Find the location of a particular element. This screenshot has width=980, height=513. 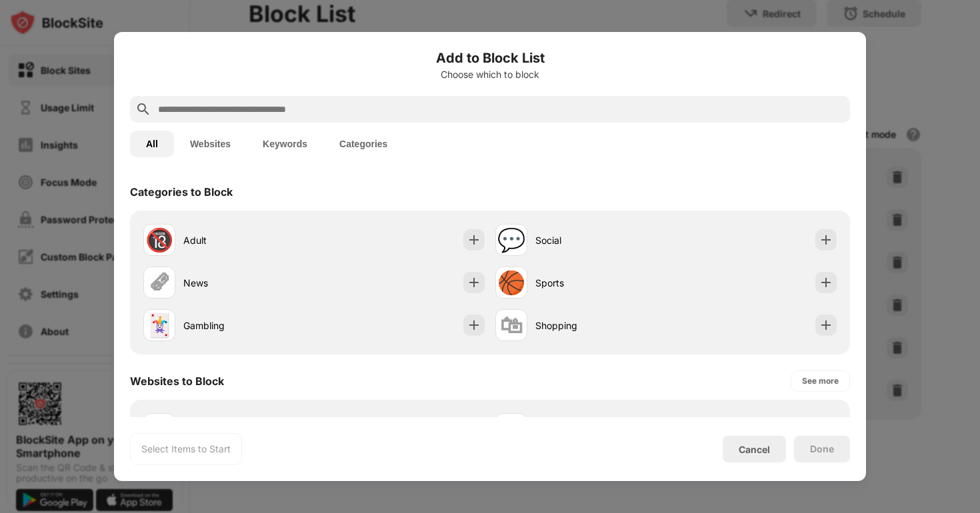

img: search.svg is located at coordinates (143, 109).